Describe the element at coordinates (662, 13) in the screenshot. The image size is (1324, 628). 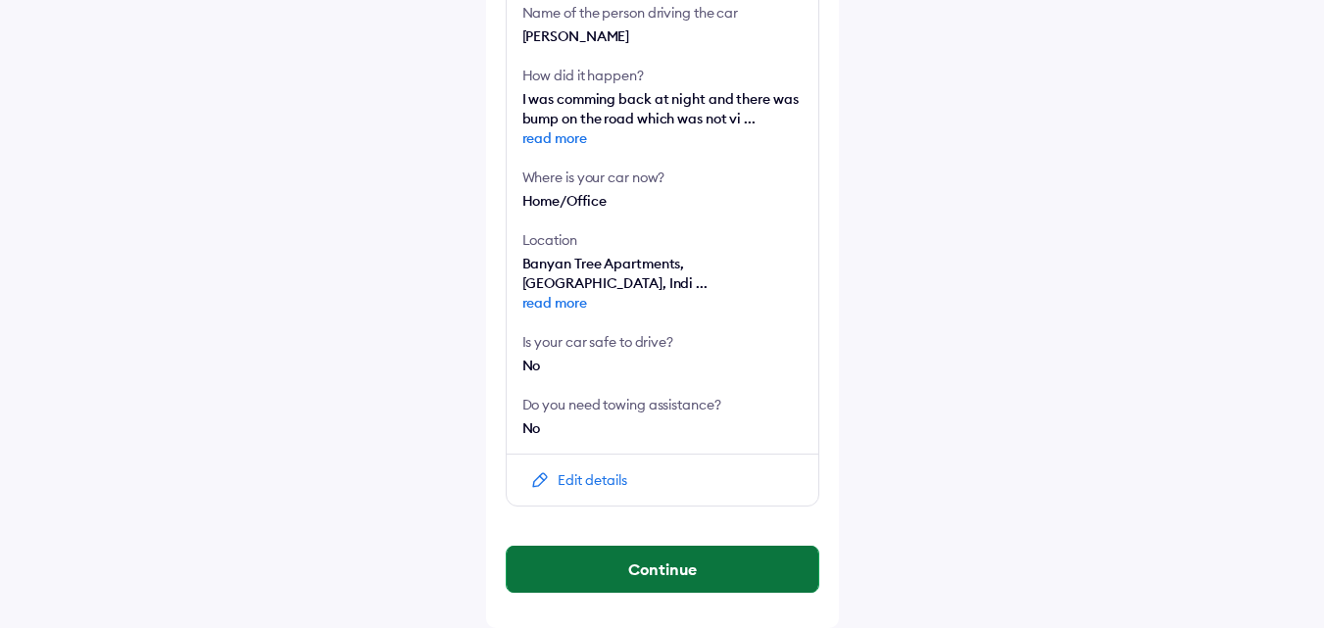
I see `div: Name of the person driving the car` at that location.